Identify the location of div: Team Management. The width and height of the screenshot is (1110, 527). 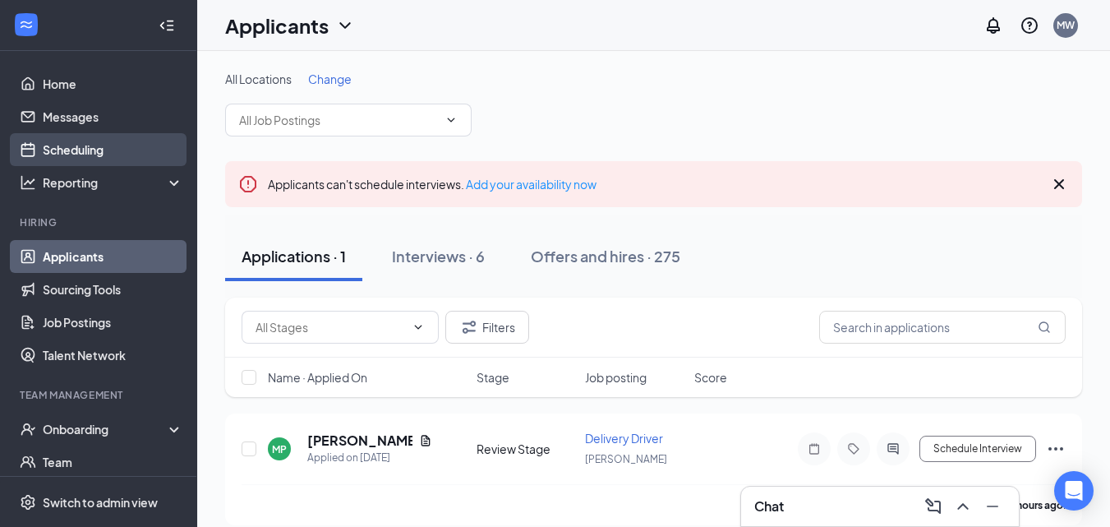
(99, 394).